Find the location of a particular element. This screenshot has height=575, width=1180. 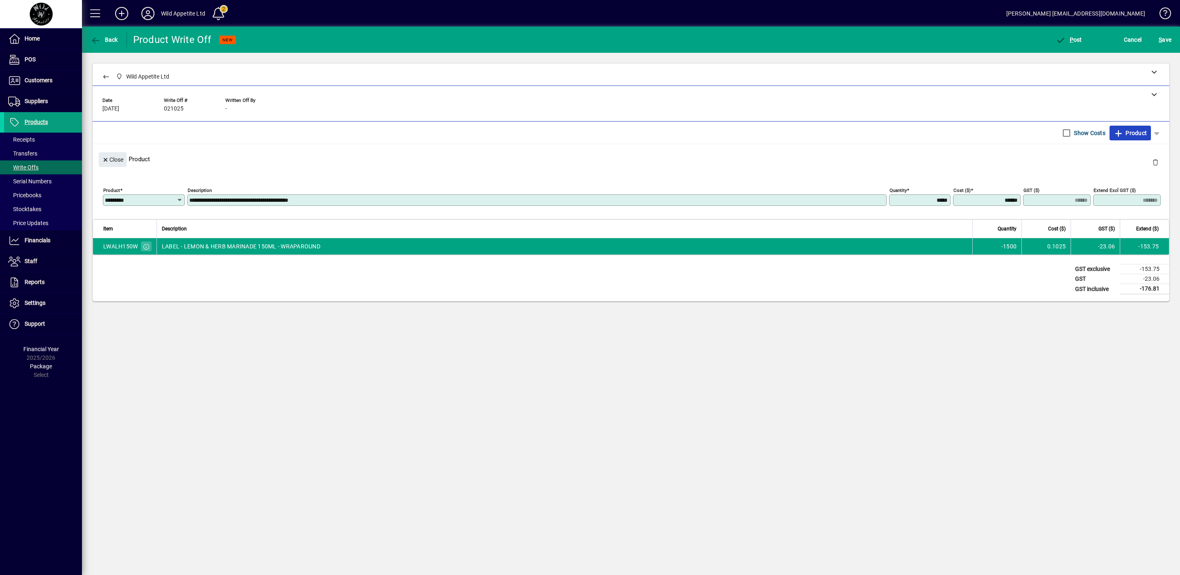

td: 0.1025 is located at coordinates (1046, 247).